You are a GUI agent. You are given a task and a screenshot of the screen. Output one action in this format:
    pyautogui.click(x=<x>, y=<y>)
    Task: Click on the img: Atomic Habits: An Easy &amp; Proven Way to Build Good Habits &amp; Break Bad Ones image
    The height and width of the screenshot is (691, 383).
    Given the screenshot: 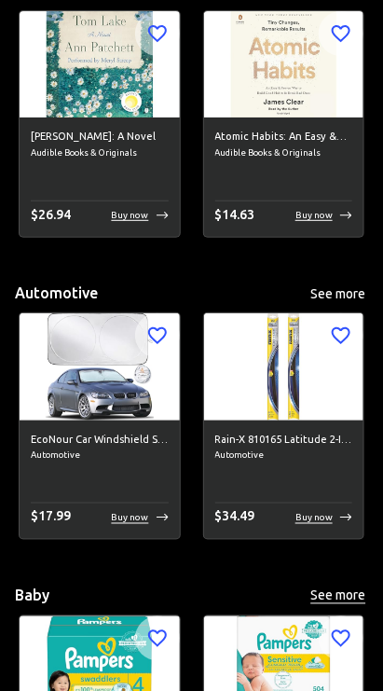 What is the action you would take?
    pyautogui.click(x=285, y=64)
    